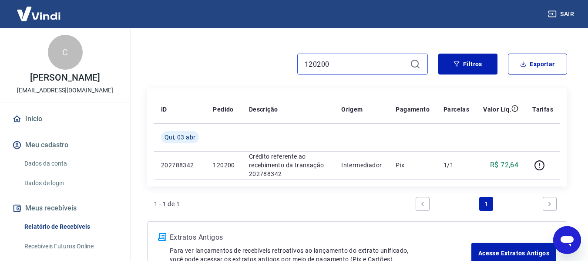  Describe the element at coordinates (180, 137) in the screenshot. I see `span: Qui, 03 abr` at that location.